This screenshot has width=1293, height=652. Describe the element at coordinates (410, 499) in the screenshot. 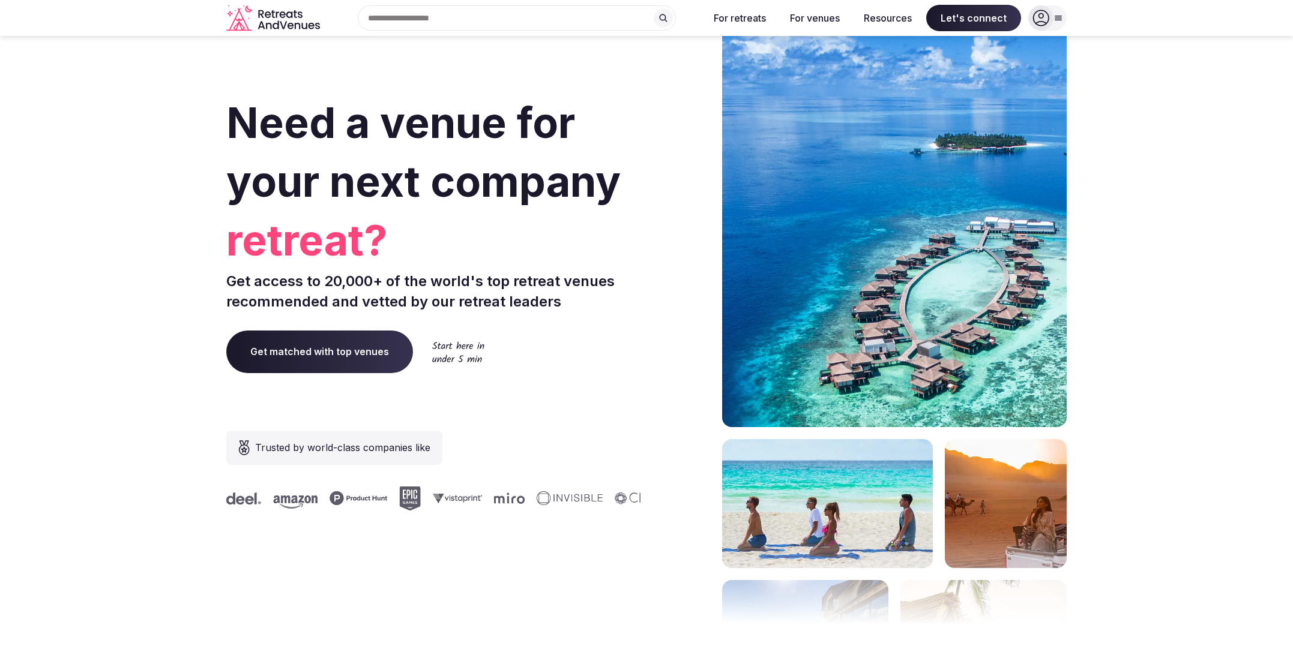

I see `svg: Epic Games company logo` at that location.